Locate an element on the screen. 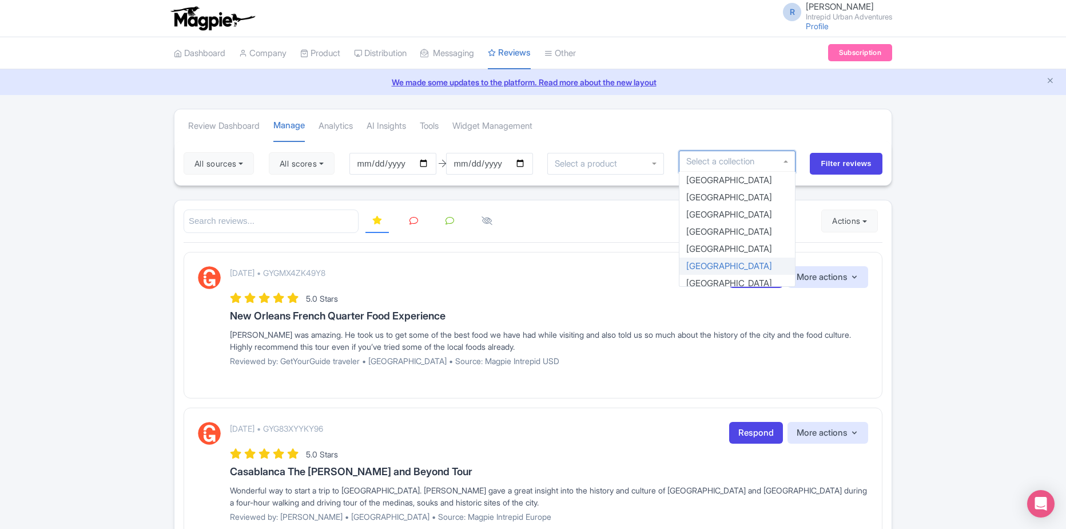 This screenshot has height=529, width=1066. a: Product is located at coordinates (320, 53).